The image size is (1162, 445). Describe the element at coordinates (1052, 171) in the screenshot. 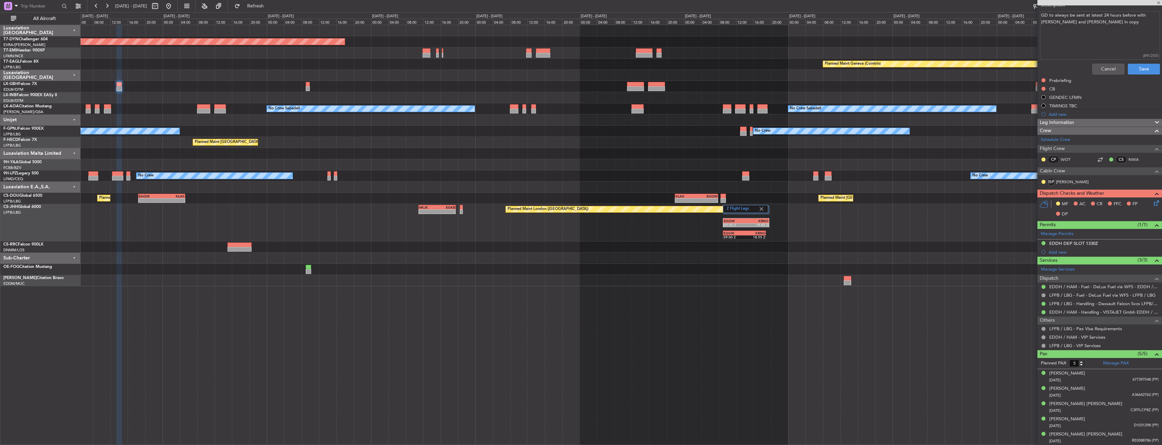

I see `span: Cabin Crew` at that location.